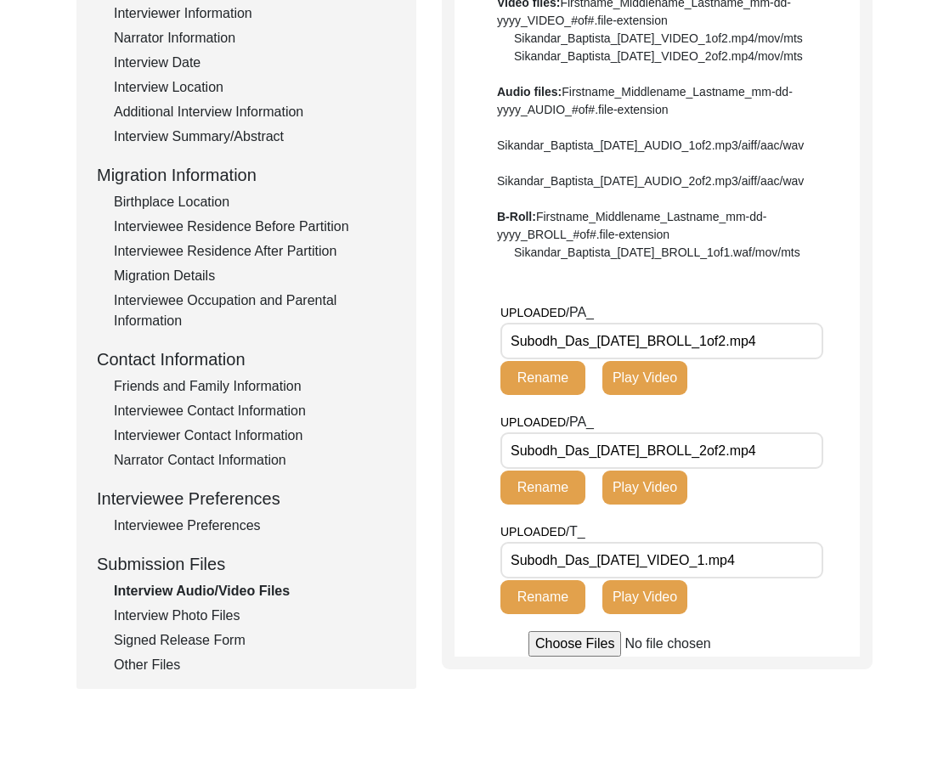 The height and width of the screenshot is (784, 949). Describe the element at coordinates (255, 311) in the screenshot. I see `div: Interviewee Occupation and Parental Information` at that location.